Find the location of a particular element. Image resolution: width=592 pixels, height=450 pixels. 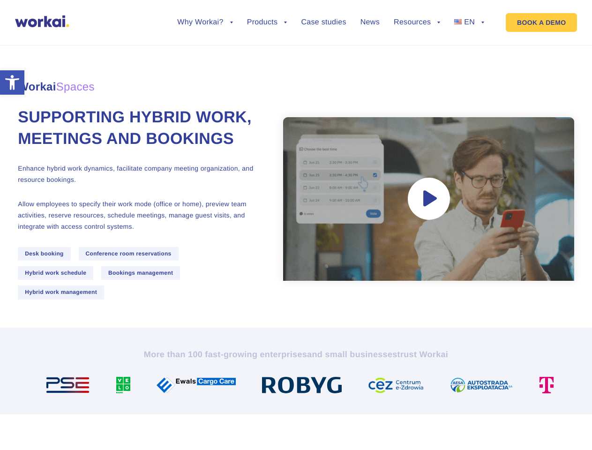

span: Bookings management is located at coordinates (141, 273).